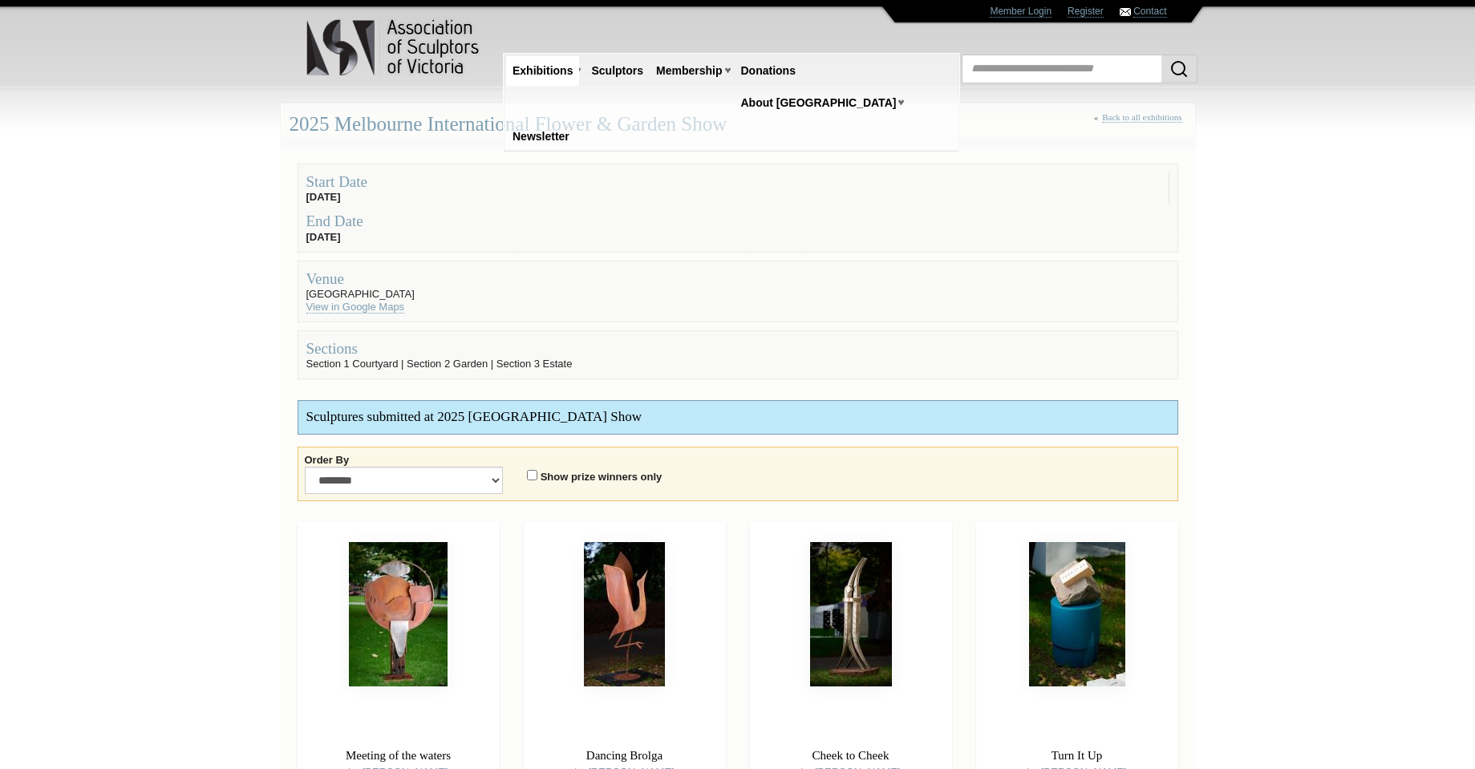 The height and width of the screenshot is (769, 1475). Describe the element at coordinates (327, 460) in the screenshot. I see `label: Order By` at that location.